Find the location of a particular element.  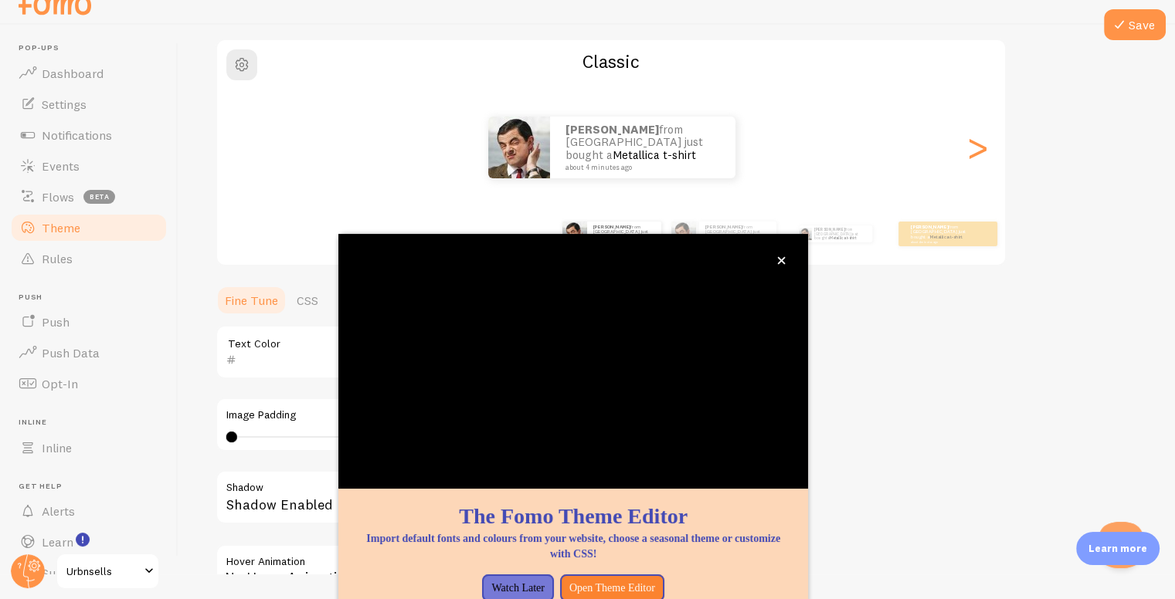

span: beta is located at coordinates (99, 197).